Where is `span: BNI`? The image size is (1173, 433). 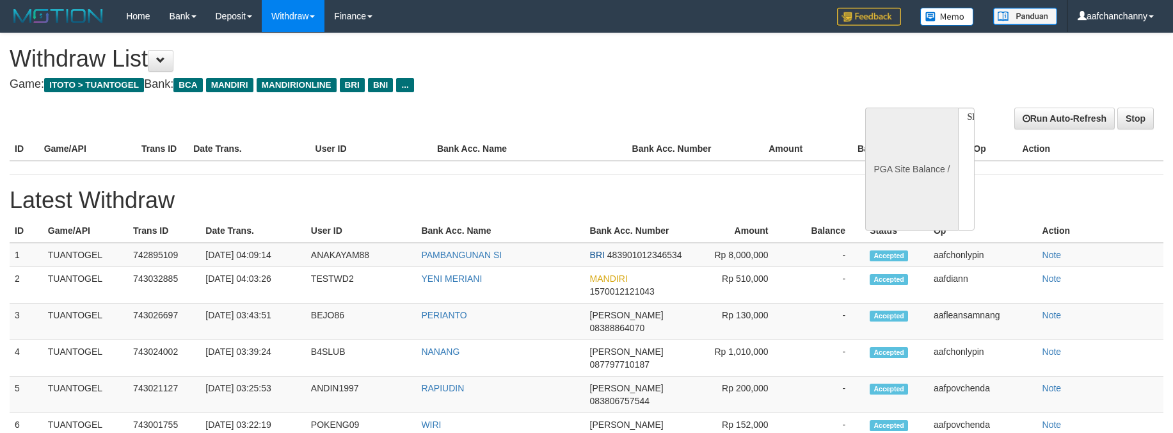
span: BNI is located at coordinates (380, 85).